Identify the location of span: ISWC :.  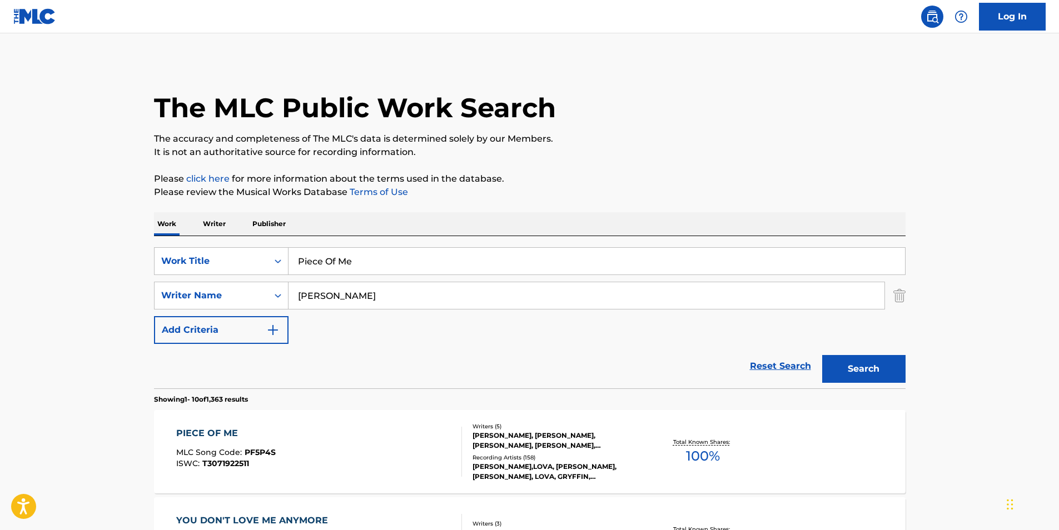
(189, 464).